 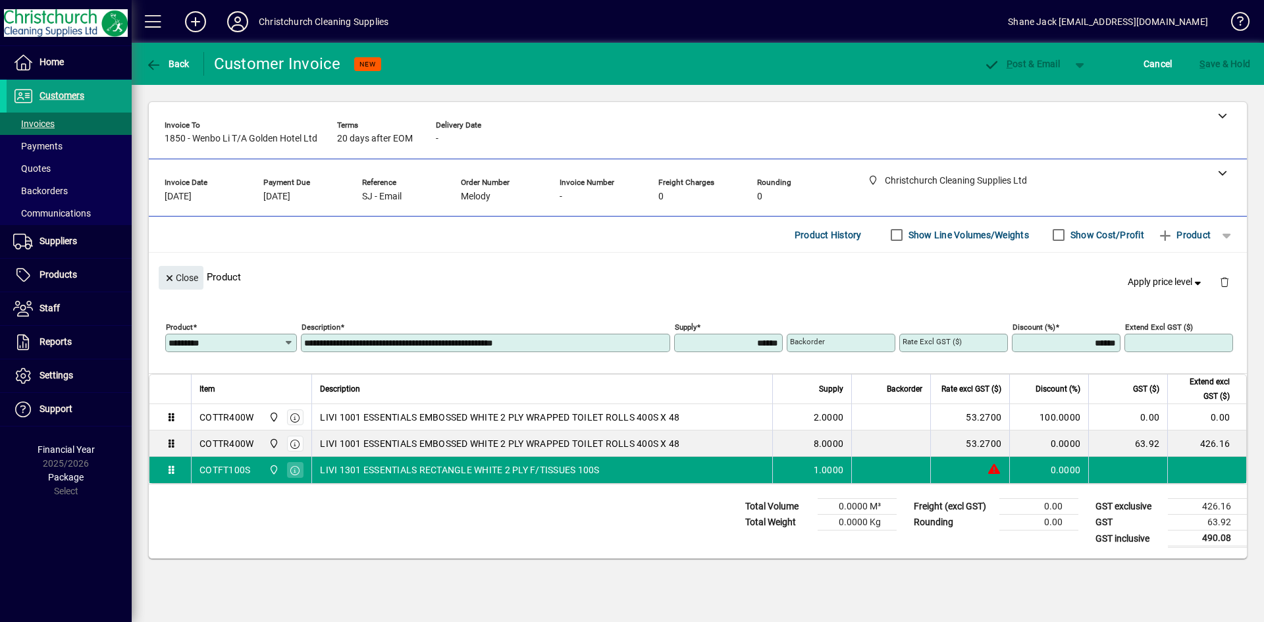 What do you see at coordinates (168, 64) in the screenshot?
I see `app-page-header-button: Back` at bounding box center [168, 64].